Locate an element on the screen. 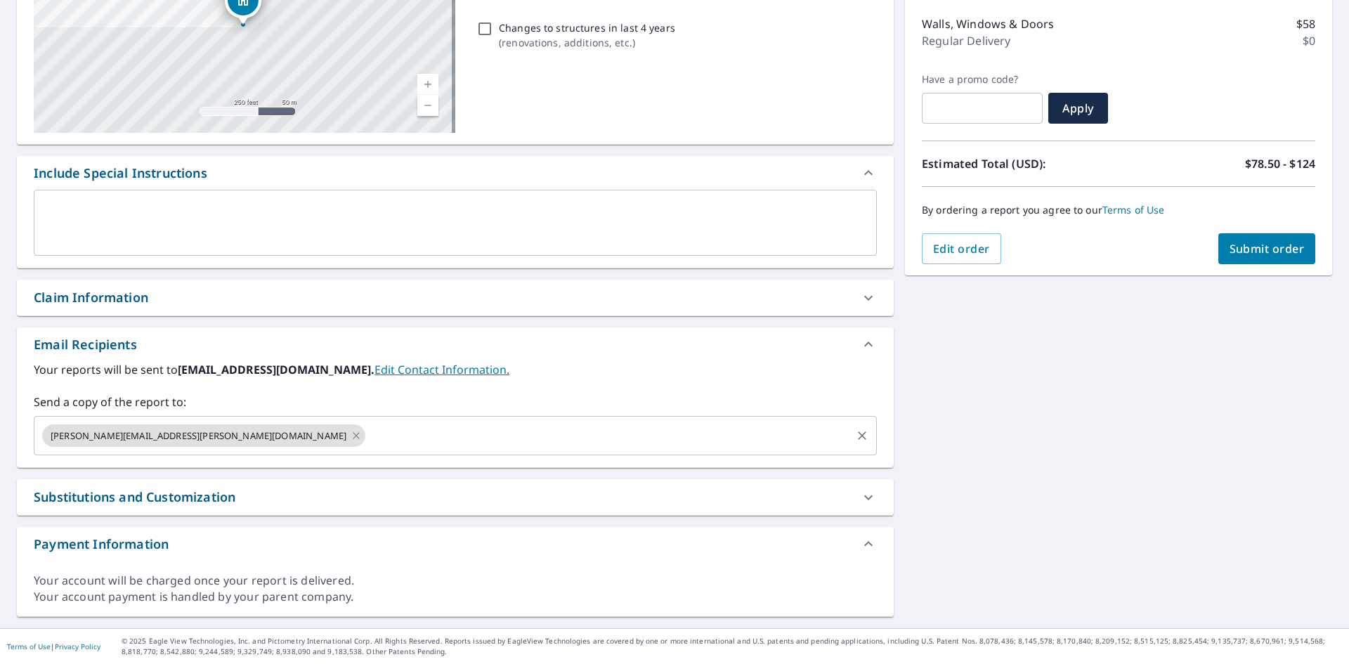  button: Clear is located at coordinates (862, 436).